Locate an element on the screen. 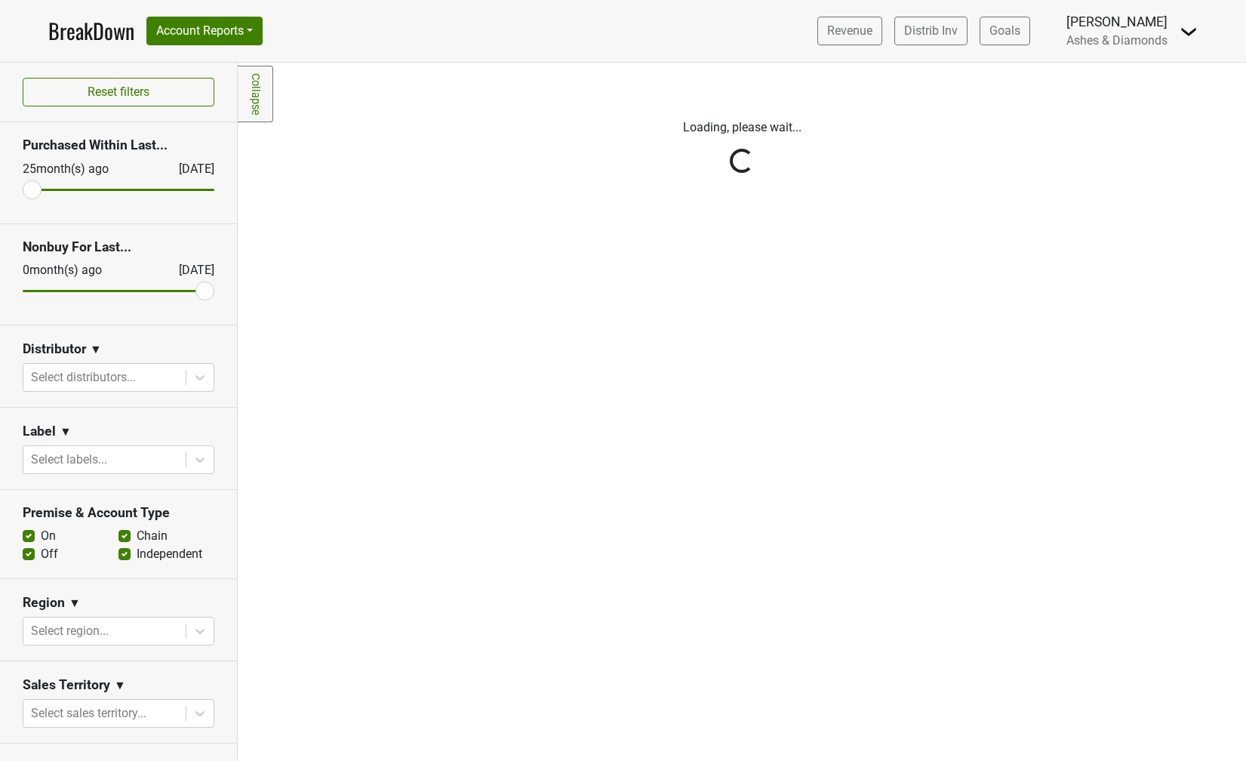 This screenshot has width=1246, height=761. a: BreakDown is located at coordinates (91, 31).